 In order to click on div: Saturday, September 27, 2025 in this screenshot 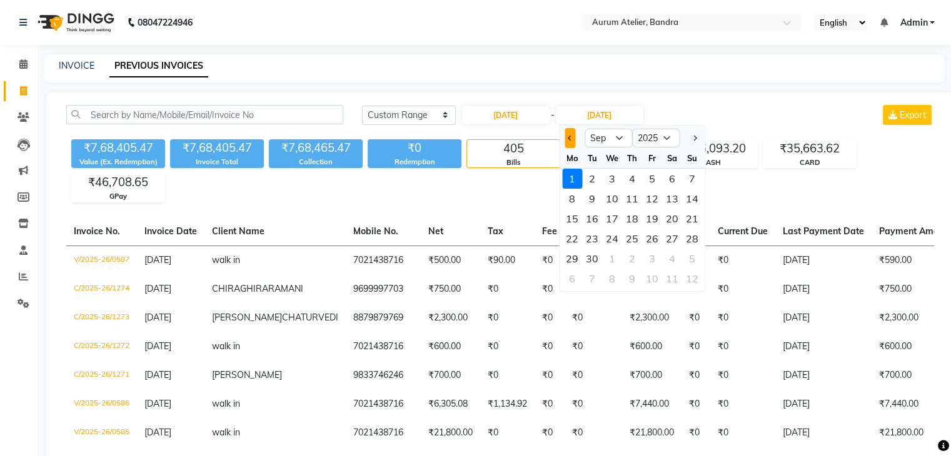, I will do `click(672, 239)`.